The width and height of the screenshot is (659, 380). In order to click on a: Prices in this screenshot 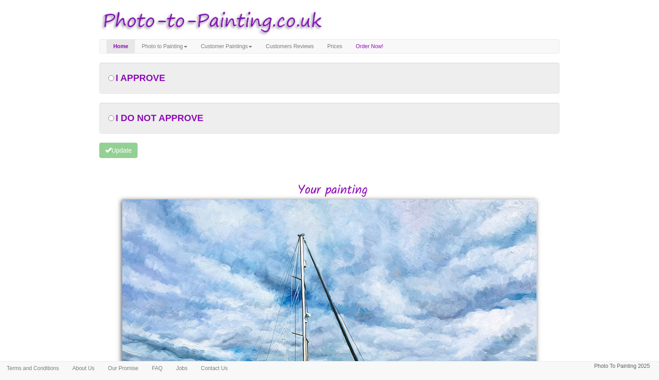, I will do `click(335, 46)`.